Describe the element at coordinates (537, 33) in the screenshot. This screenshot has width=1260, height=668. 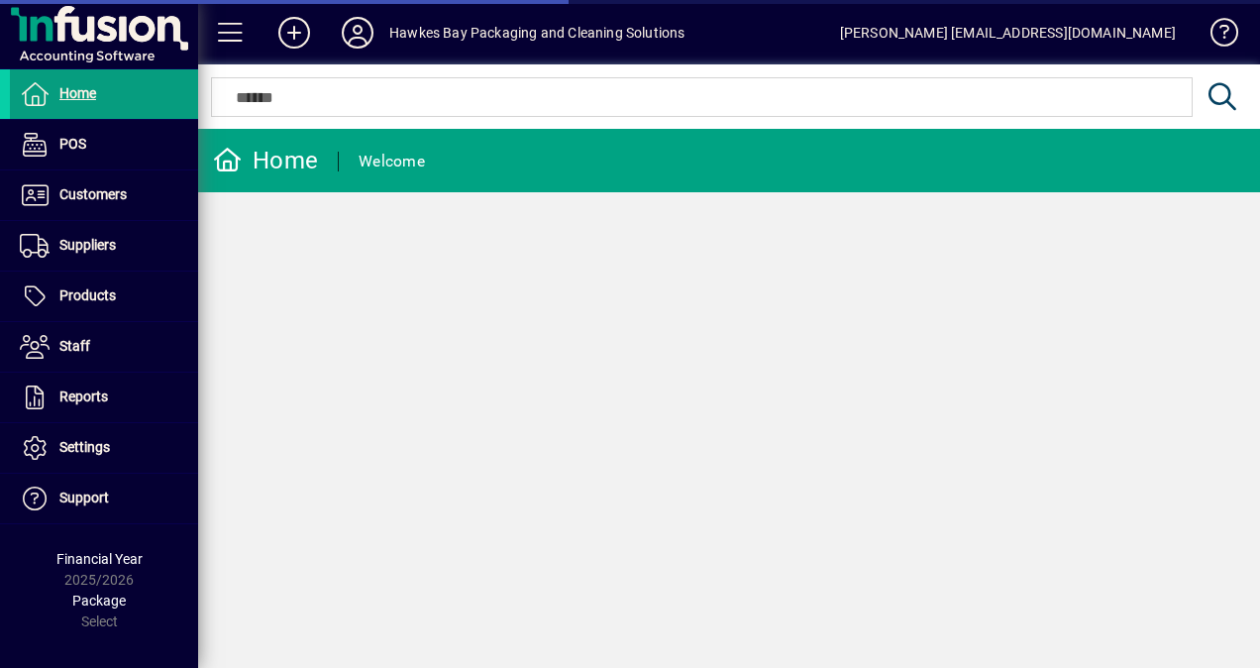
I see `div: Hawkes Bay Packaging and Cleaning Solutions` at that location.